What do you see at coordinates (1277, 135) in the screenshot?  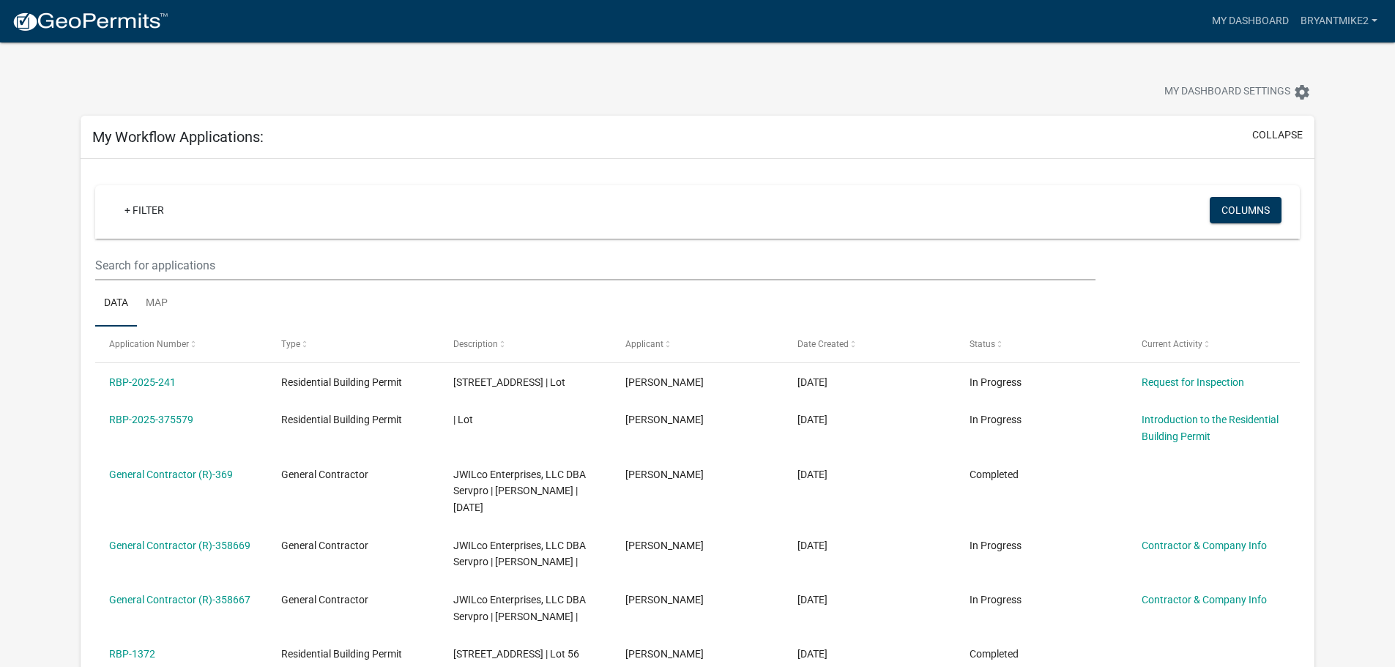 I see `button: collapse` at bounding box center [1277, 135].